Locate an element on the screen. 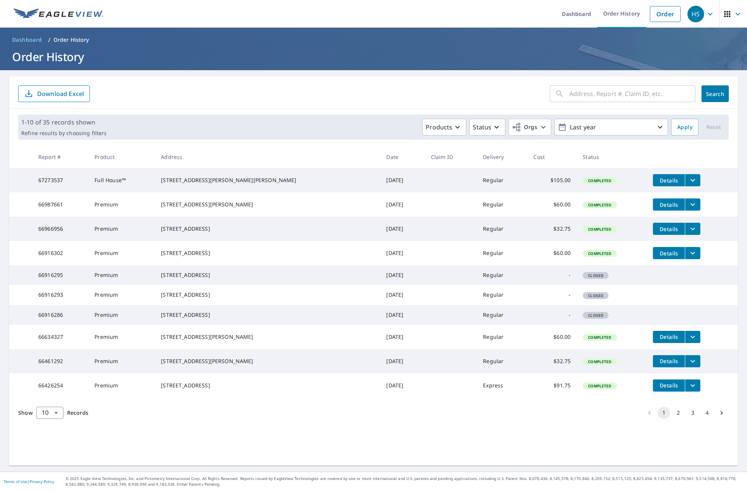 This screenshot has width=747, height=491. th: Product is located at coordinates (121, 157).